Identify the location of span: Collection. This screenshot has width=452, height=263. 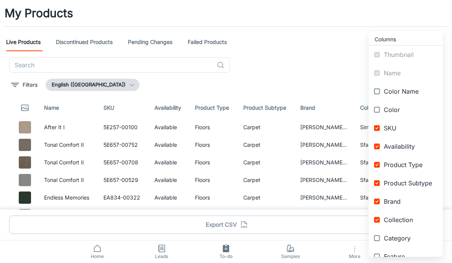
(410, 220).